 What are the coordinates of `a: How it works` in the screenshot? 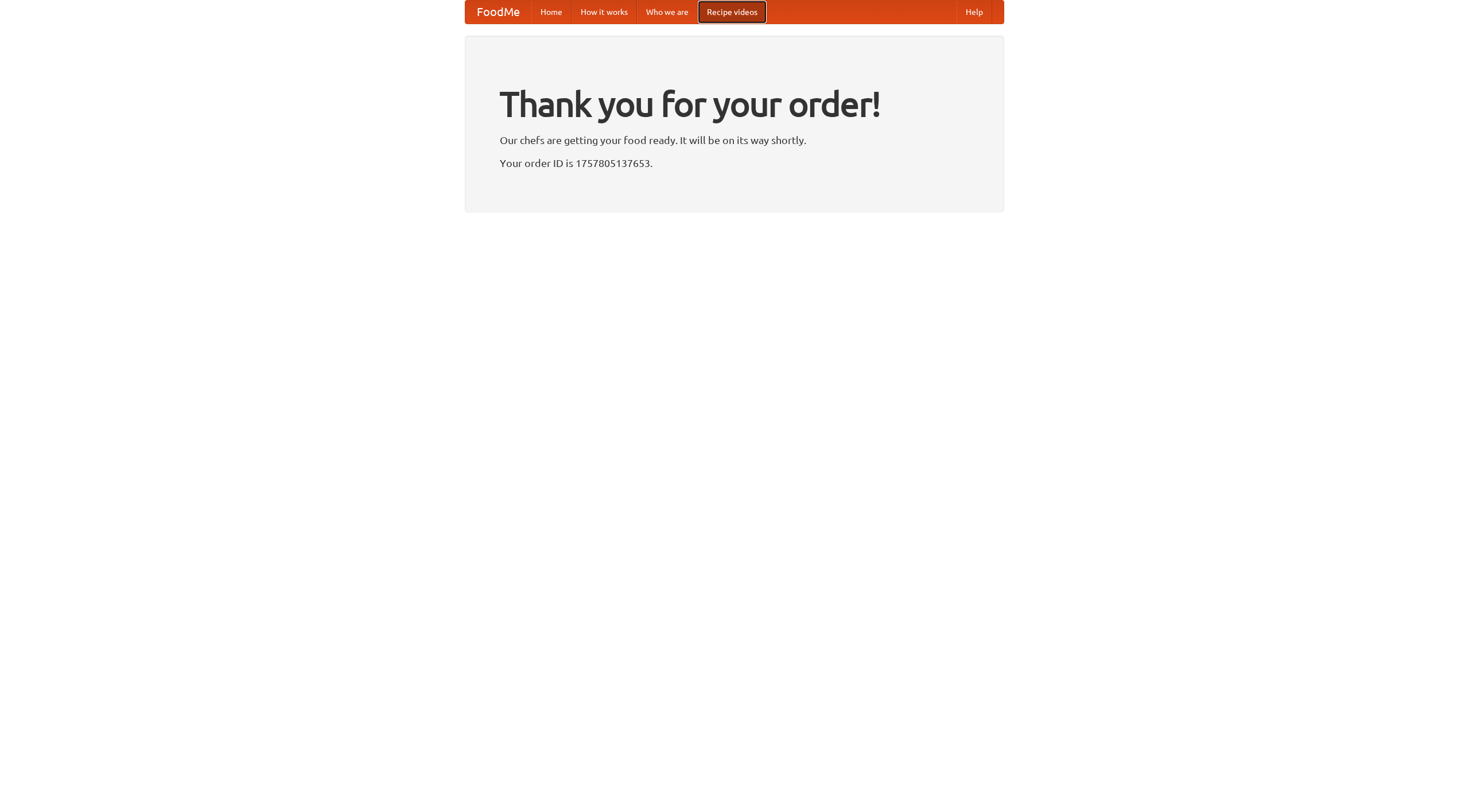 It's located at (605, 12).